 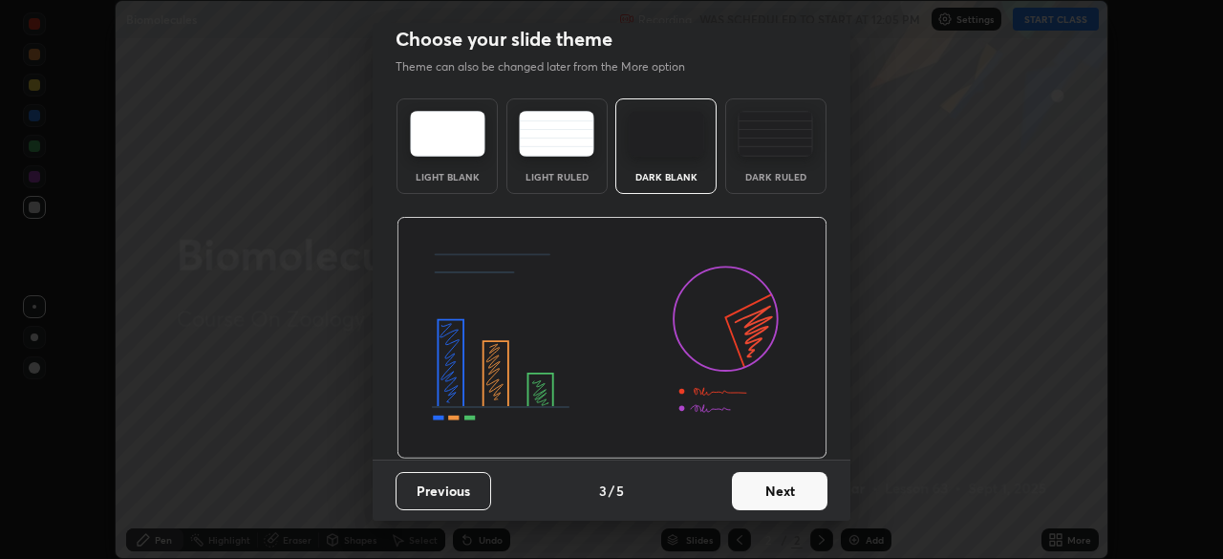 What do you see at coordinates (550, 67) in the screenshot?
I see `p: Theme can also be changed later from the More option` at bounding box center [550, 67].